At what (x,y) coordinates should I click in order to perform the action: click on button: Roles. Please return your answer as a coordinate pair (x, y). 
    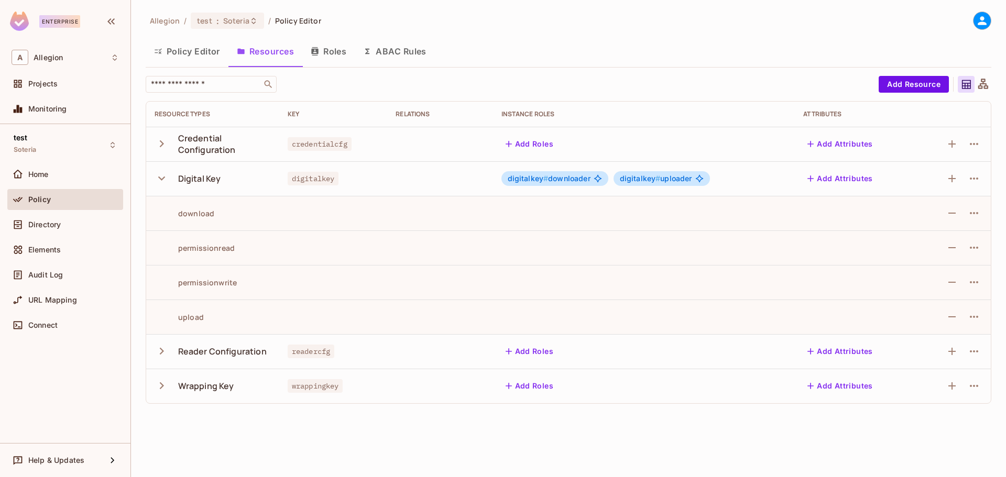
    Looking at the image, I should click on (329, 51).